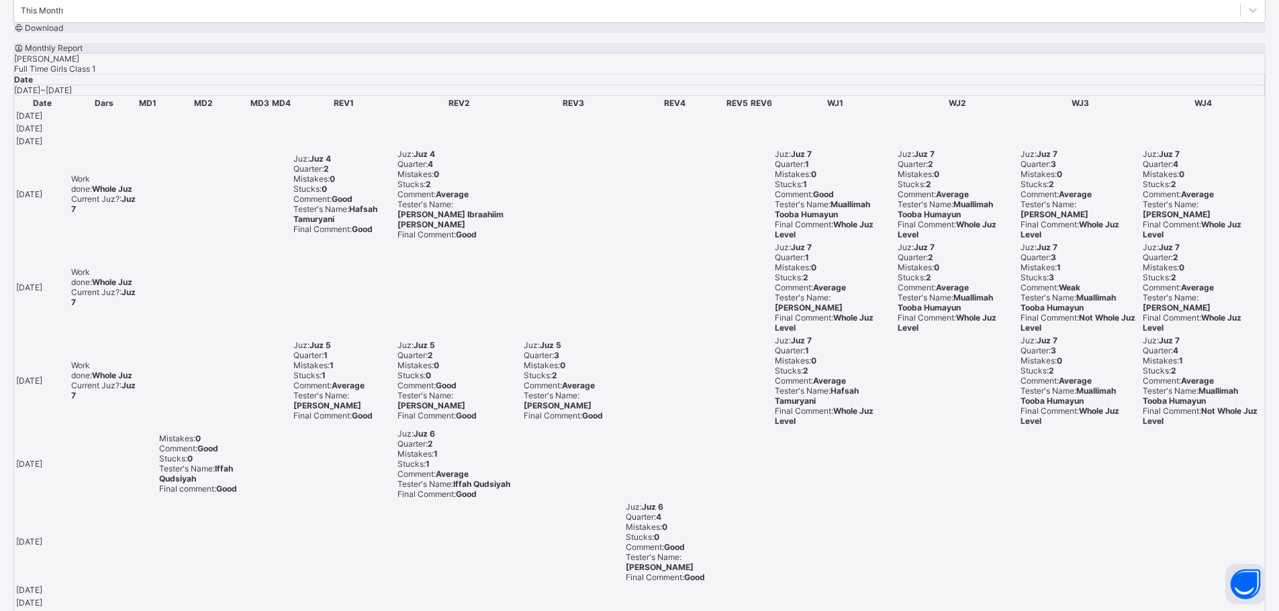  I want to click on b: Juz 4, so click(424, 154).